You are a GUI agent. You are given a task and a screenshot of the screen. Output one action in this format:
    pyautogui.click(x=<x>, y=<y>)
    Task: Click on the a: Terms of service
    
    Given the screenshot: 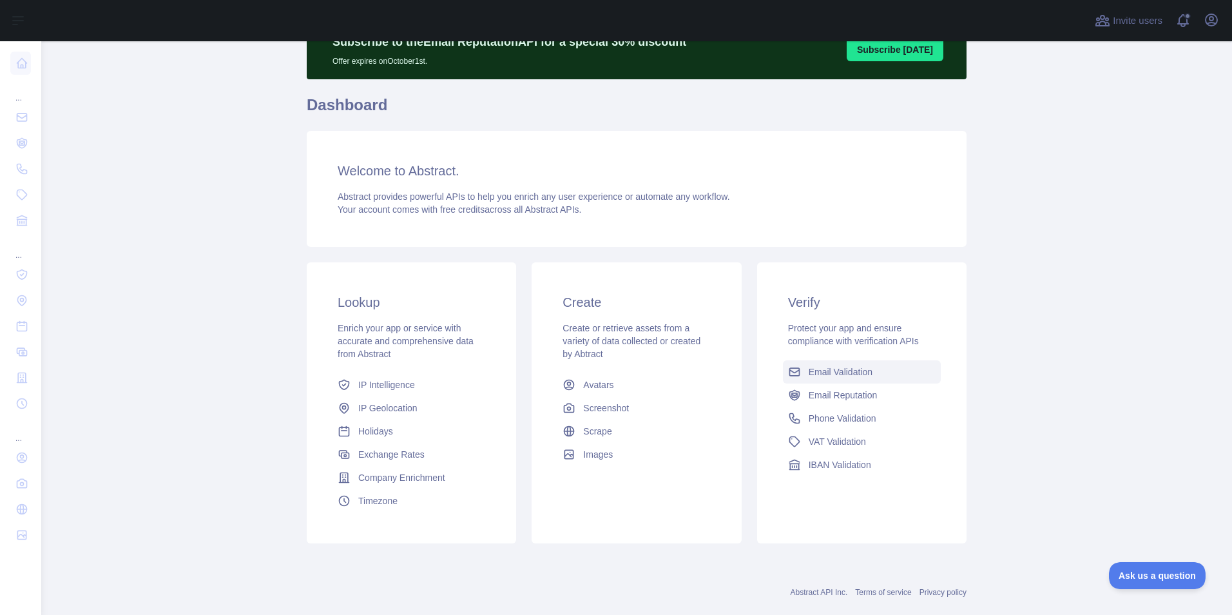 What is the action you would take?
    pyautogui.click(x=883, y=592)
    